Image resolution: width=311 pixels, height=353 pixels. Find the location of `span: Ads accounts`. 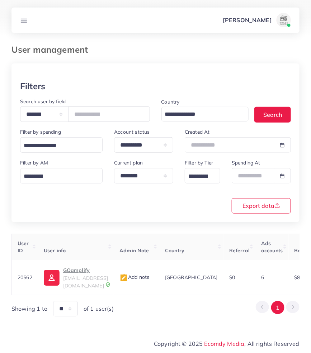

span: Ads accounts is located at coordinates (272, 247).